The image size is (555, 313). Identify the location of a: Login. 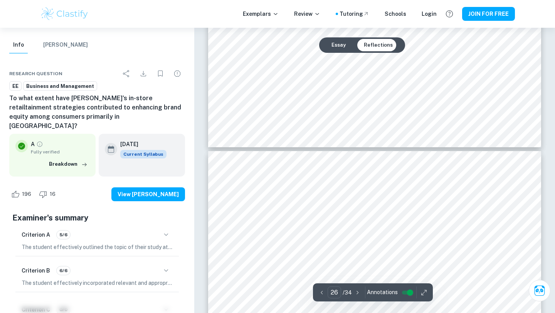
(429, 14).